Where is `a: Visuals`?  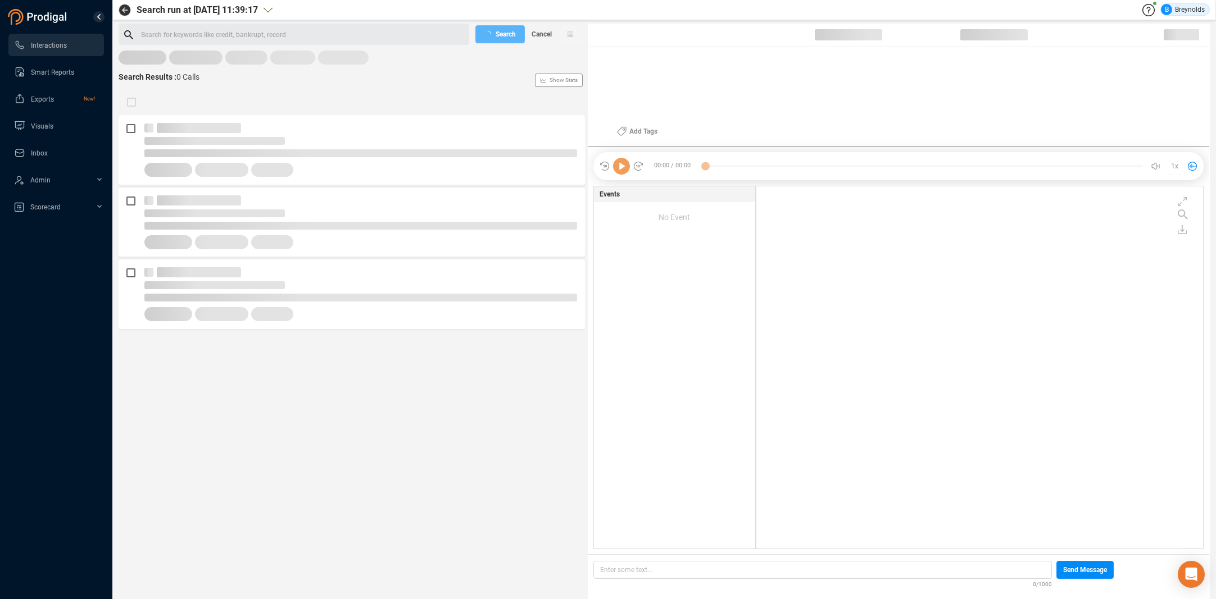 a: Visuals is located at coordinates (54, 126).